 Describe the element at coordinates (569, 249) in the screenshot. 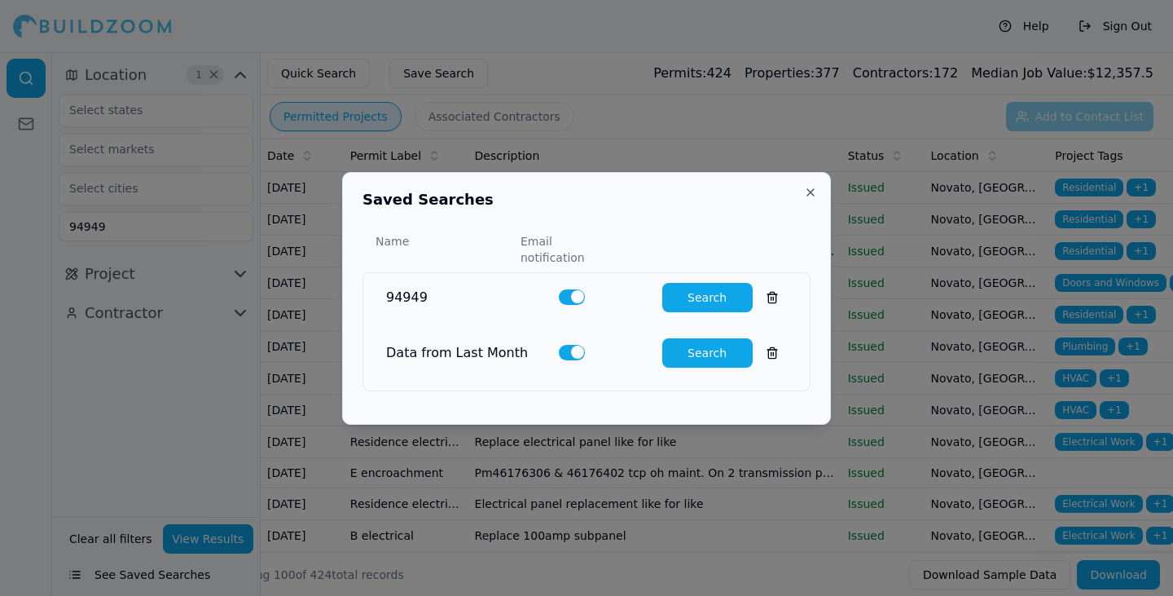

I see `div: Email notification` at that location.